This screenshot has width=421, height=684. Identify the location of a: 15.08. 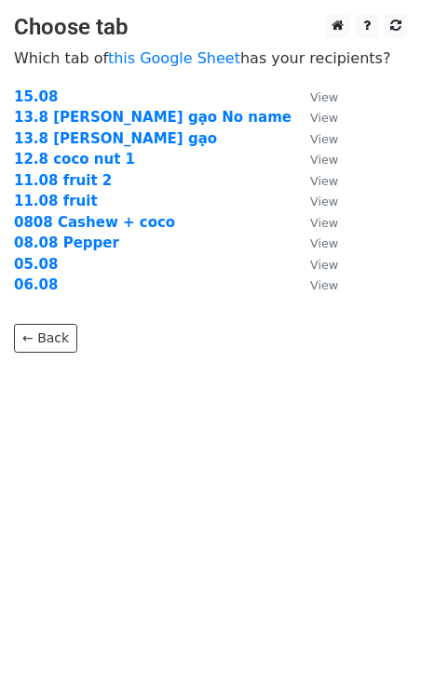
(35, 97).